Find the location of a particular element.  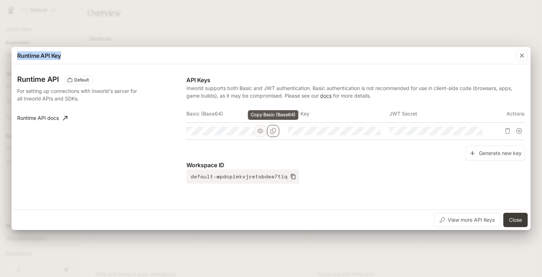

a: docs is located at coordinates (326, 95).